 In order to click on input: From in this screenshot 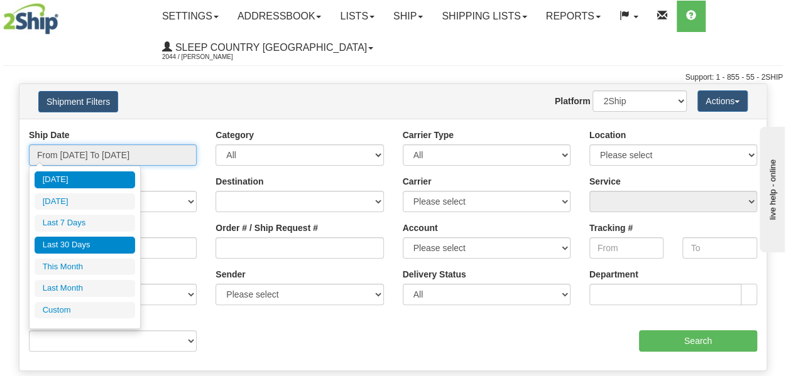, I will do `click(626, 248)`.